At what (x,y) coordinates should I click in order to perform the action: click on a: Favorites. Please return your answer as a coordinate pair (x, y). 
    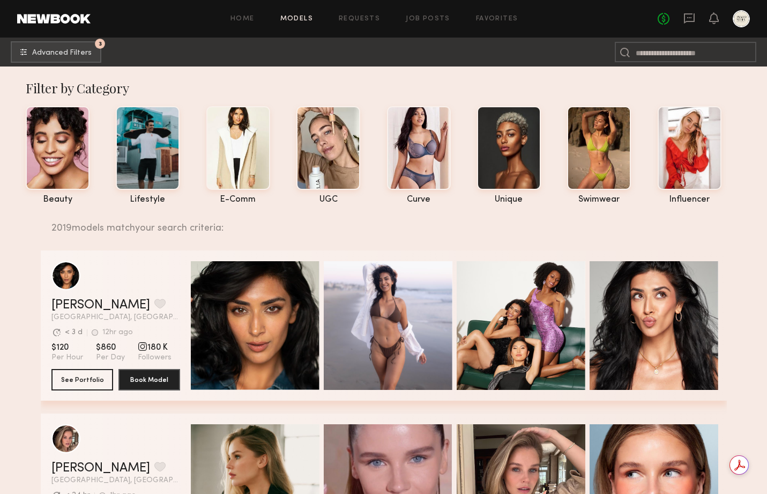
    Looking at the image, I should click on (497, 19).